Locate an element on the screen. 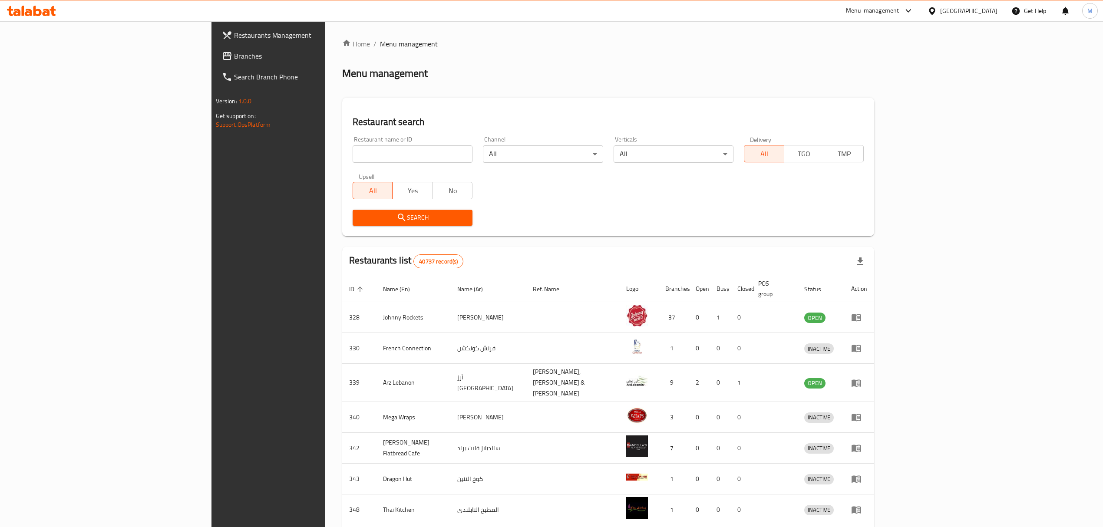 Image resolution: width=1103 pixels, height=527 pixels. td: فرنش كونكشن is located at coordinates (488, 348).